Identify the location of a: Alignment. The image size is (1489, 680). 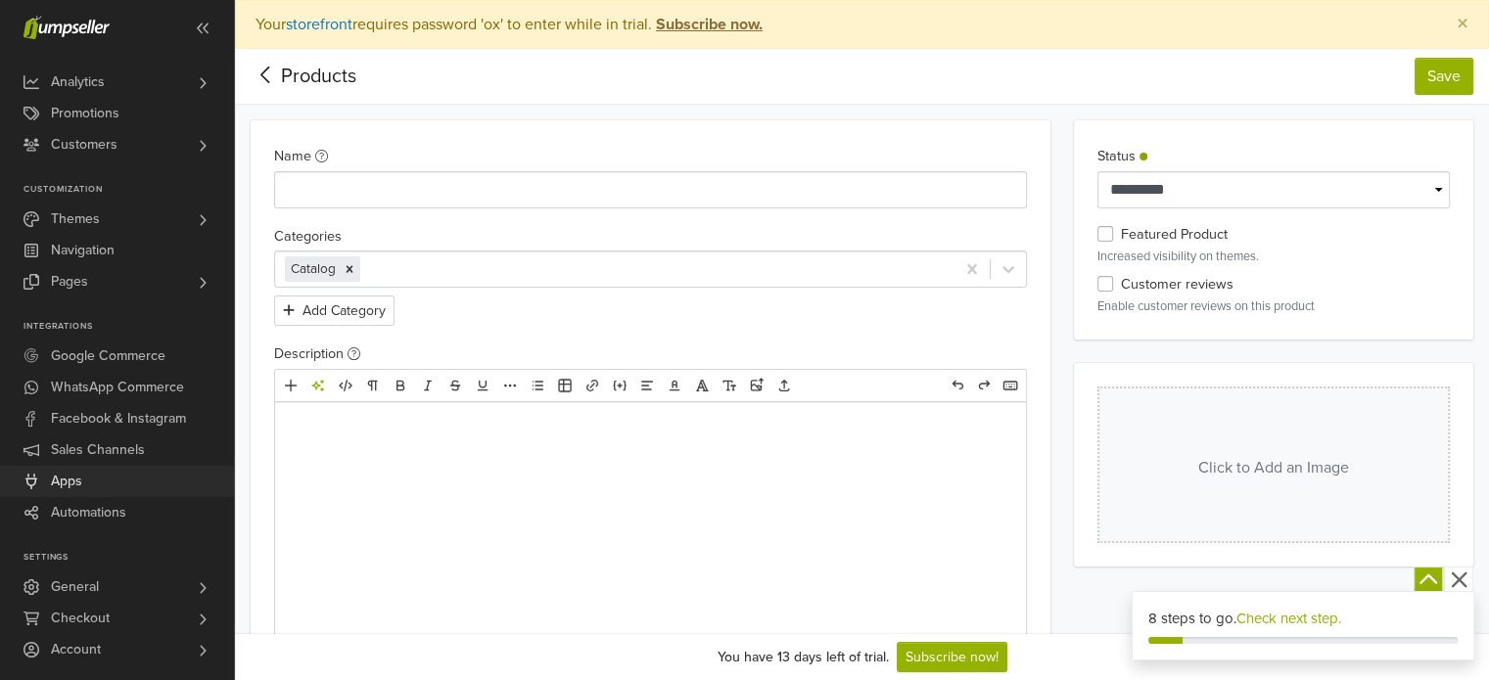
(647, 386).